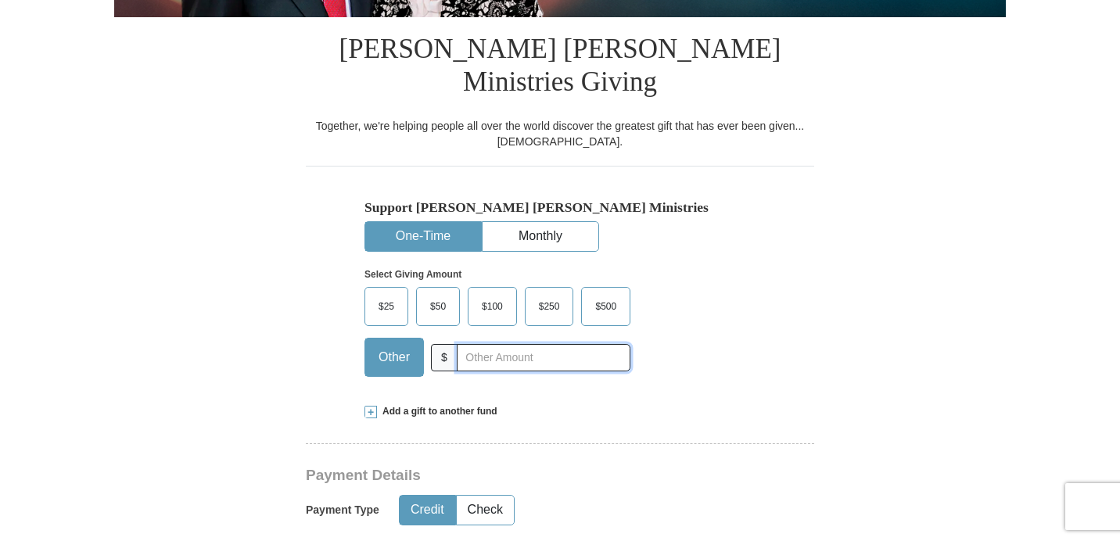  What do you see at coordinates (540, 236) in the screenshot?
I see `button: Monthly` at bounding box center [540, 236].